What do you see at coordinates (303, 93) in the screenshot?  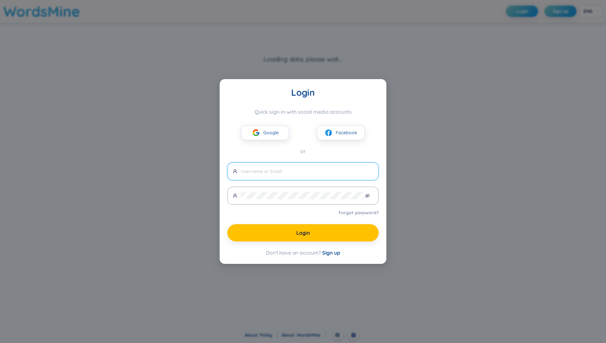 I see `div: Login` at bounding box center [303, 93].